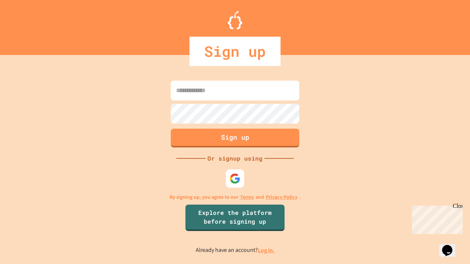 Image resolution: width=470 pixels, height=264 pixels. Describe the element at coordinates (235, 218) in the screenshot. I see `a: Explore the platform before signing up` at that location.